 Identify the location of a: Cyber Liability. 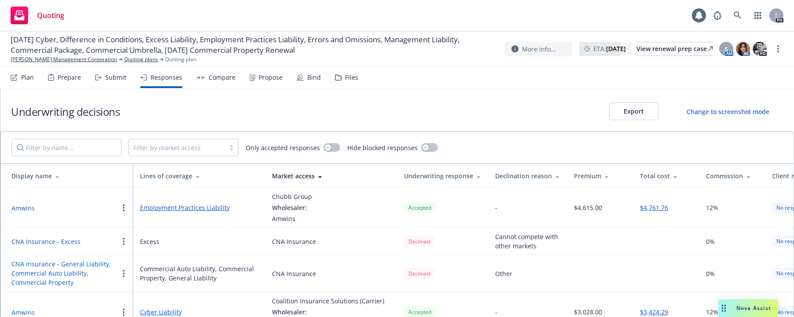
(199, 312).